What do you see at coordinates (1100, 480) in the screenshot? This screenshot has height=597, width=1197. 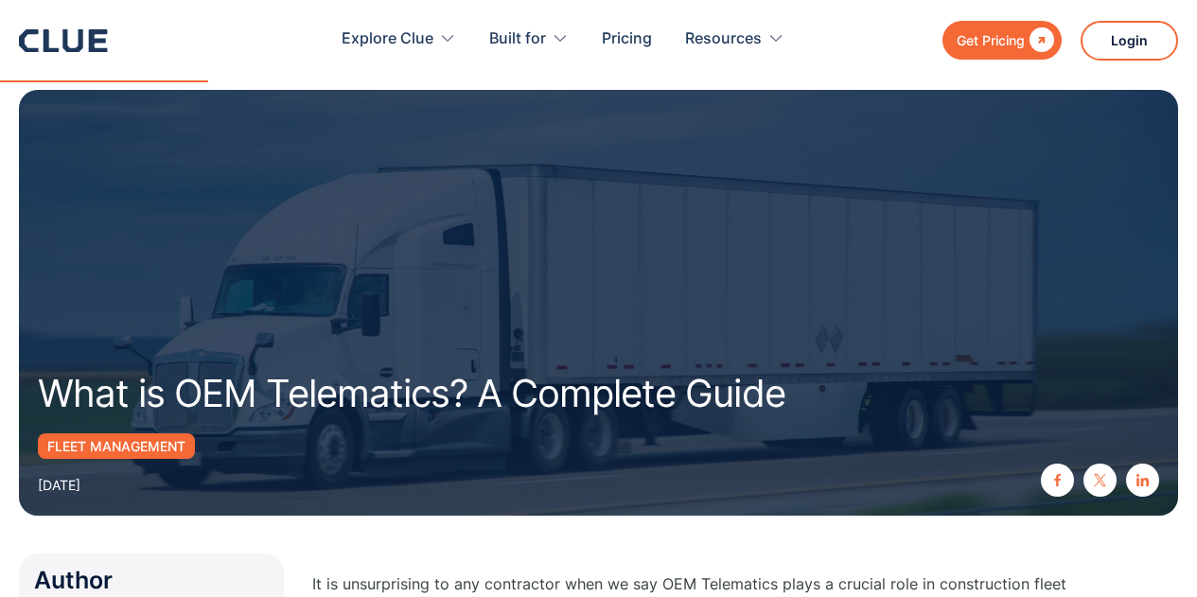 I see `img: twitter X icon` at bounding box center [1100, 480].